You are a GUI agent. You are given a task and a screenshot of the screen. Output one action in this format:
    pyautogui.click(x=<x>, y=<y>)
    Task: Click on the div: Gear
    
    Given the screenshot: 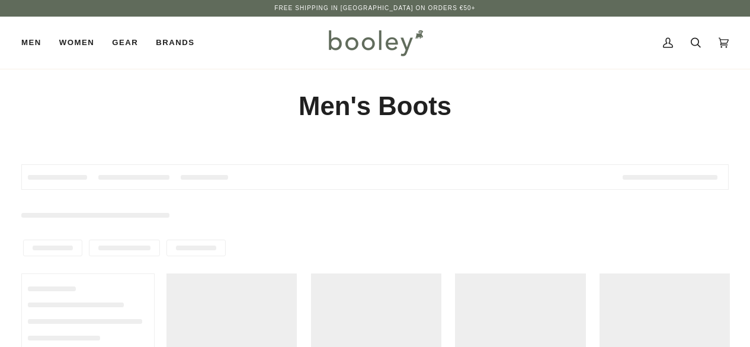 What is the action you would take?
    pyautogui.click(x=125, y=43)
    